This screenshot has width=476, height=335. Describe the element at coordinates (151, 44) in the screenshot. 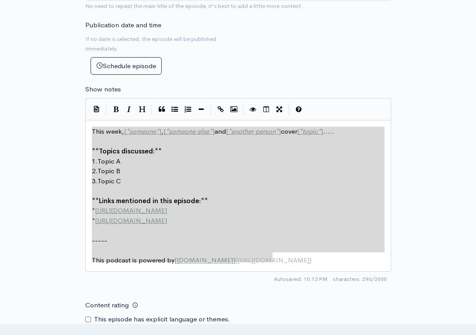

I see `small: If no date is selected, the episode will be published immediately.` at that location.